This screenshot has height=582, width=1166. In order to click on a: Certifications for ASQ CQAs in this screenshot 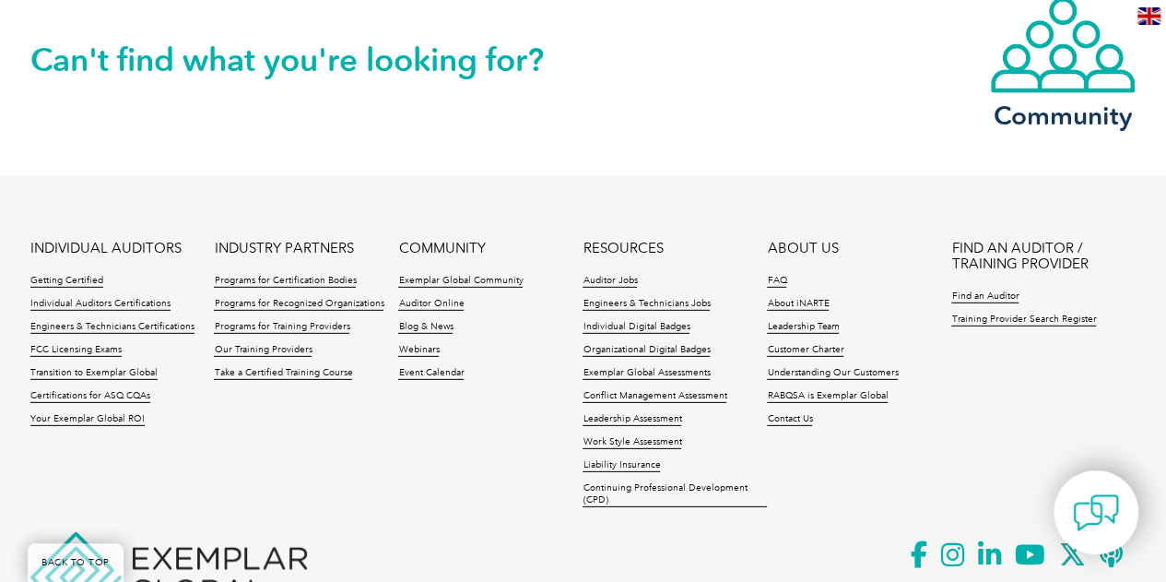, I will do `click(90, 396)`.